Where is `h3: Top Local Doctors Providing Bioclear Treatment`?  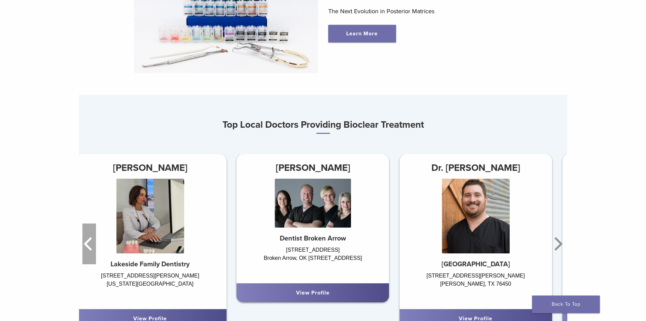
h3: Top Local Doctors Providing Bioclear Treatment is located at coordinates (323, 125).